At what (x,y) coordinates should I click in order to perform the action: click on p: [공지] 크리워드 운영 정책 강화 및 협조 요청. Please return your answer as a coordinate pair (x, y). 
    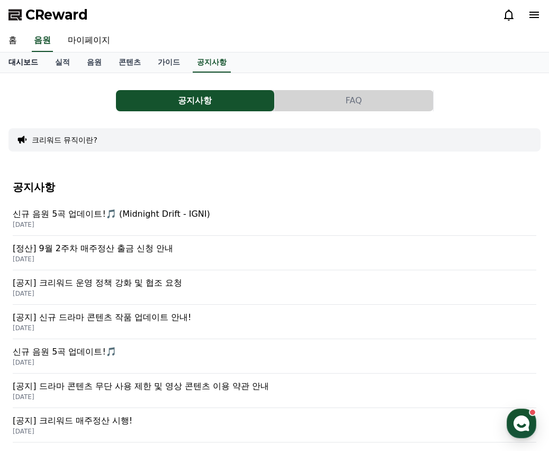
    Looking at the image, I should click on (274, 283).